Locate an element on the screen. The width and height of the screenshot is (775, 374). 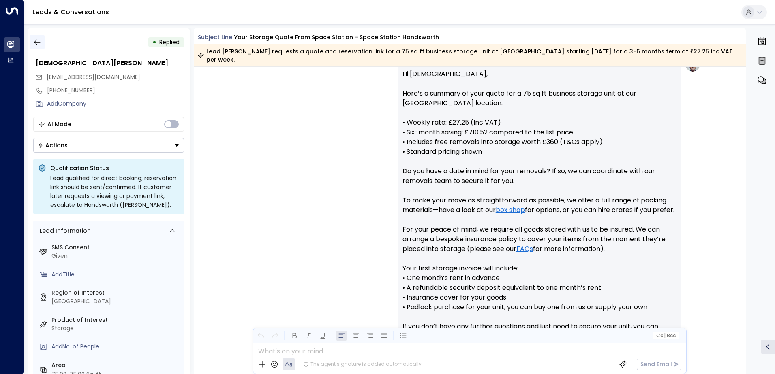
label: SMS Consent is located at coordinates (116, 248).